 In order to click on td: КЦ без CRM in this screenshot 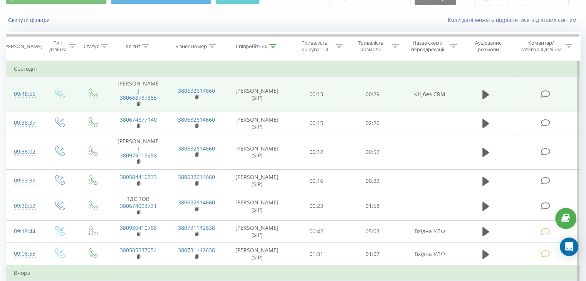, I will do `click(429, 94)`.